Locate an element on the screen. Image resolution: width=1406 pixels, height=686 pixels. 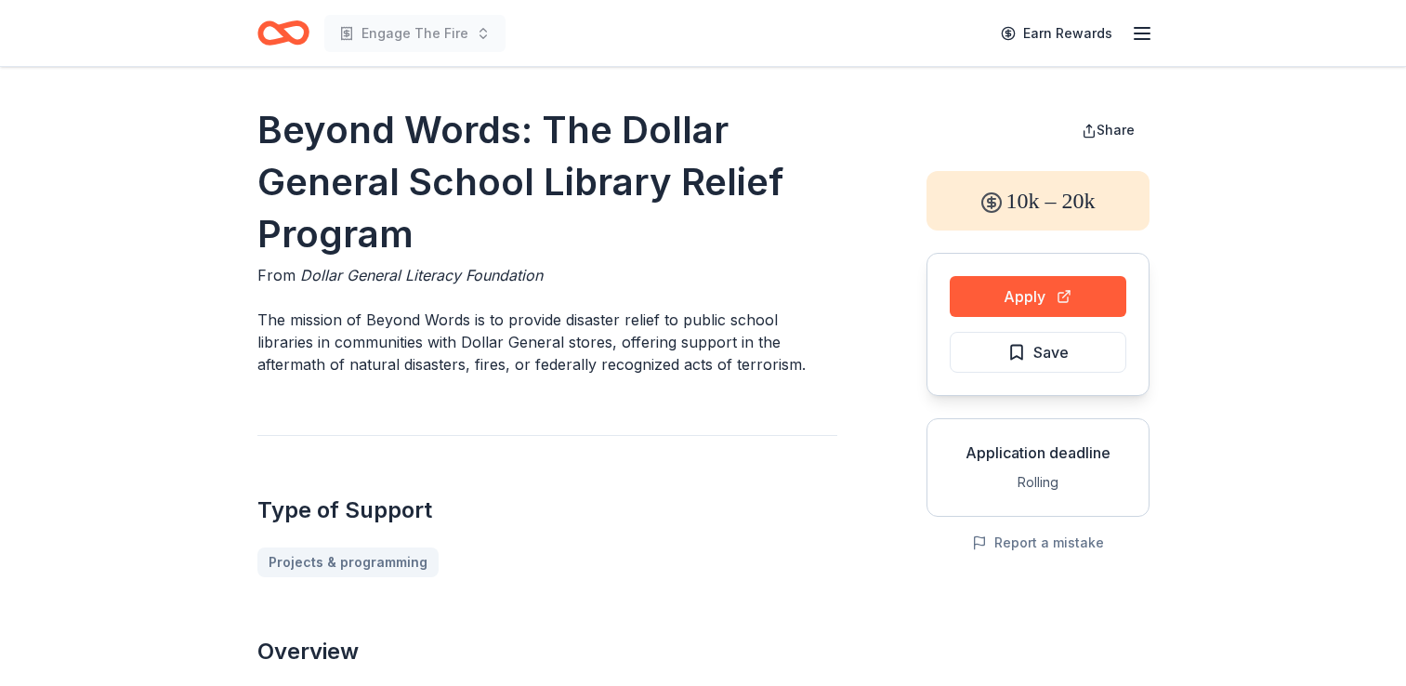
div: 10k – 20k is located at coordinates (1038, 201).